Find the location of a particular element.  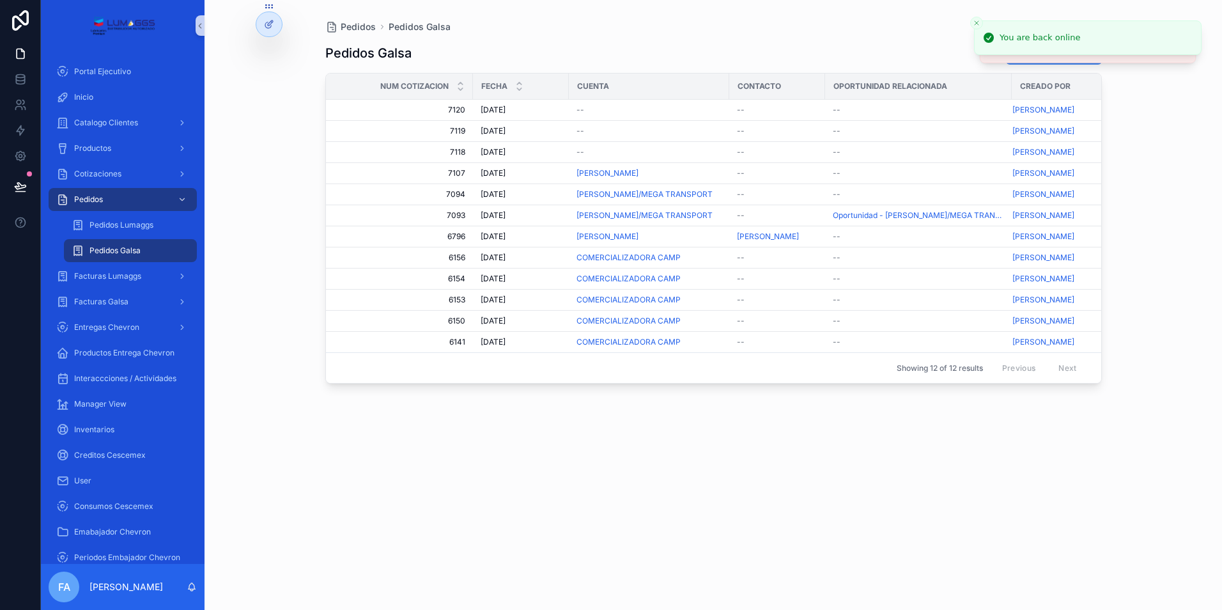

a: 7119 is located at coordinates (403, 131).